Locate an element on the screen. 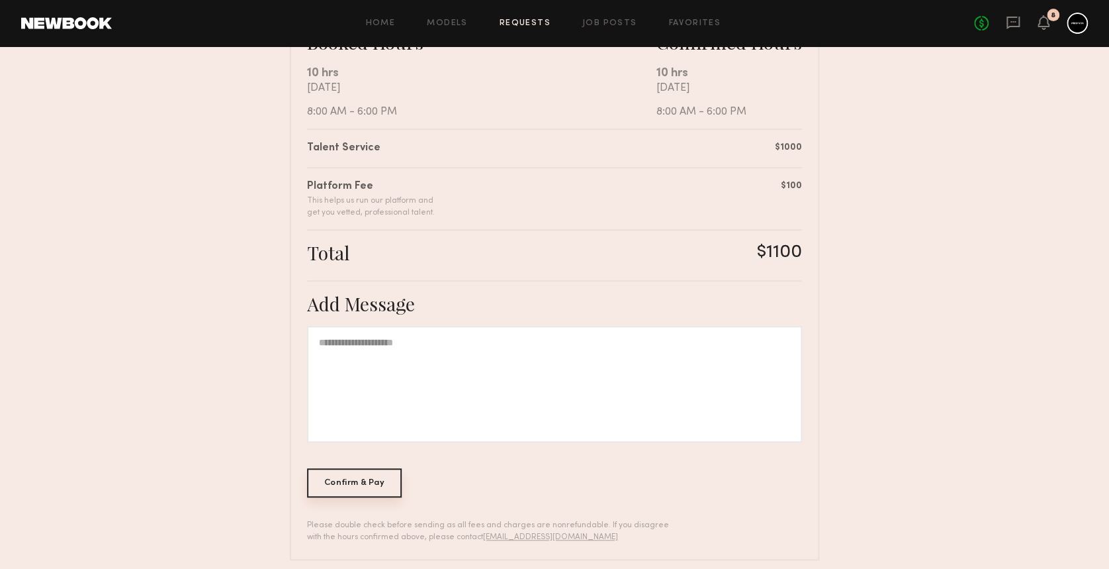 The width and height of the screenshot is (1109, 569). a: Favorites is located at coordinates (694, 23).